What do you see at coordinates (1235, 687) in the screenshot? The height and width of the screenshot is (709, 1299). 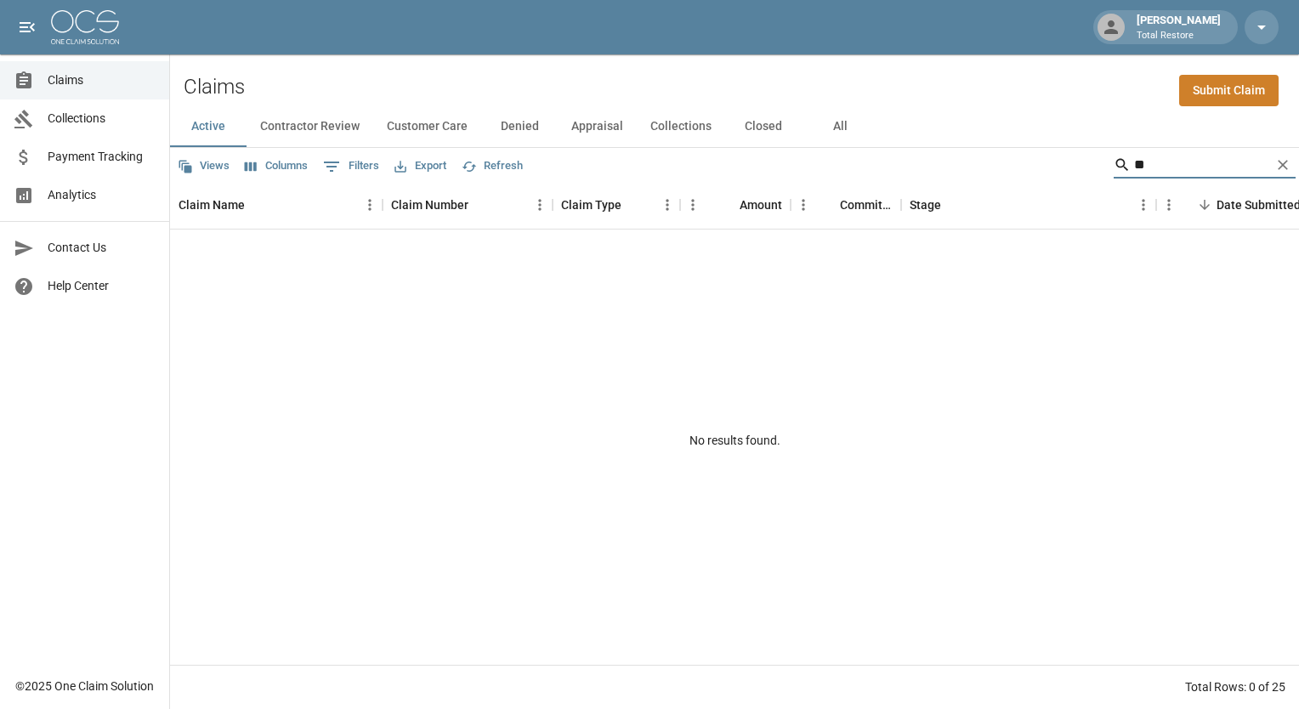 I see `div: Total Rows: 0 of 25` at bounding box center [1235, 687].